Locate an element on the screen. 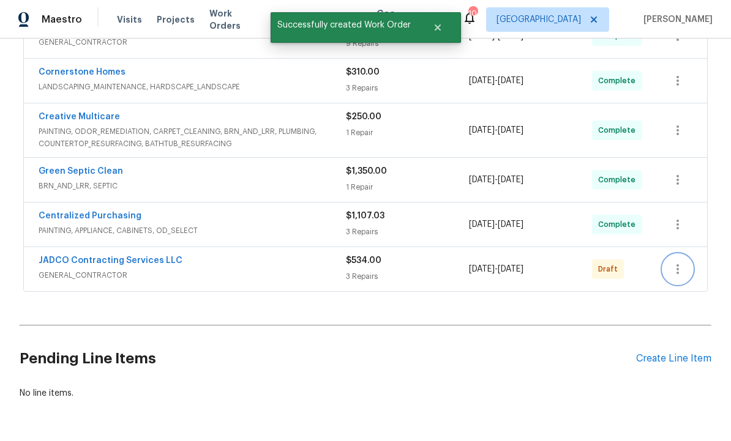 The image size is (731, 441). span: BRN_AND_LRR, SEPTIC is located at coordinates (192, 186).